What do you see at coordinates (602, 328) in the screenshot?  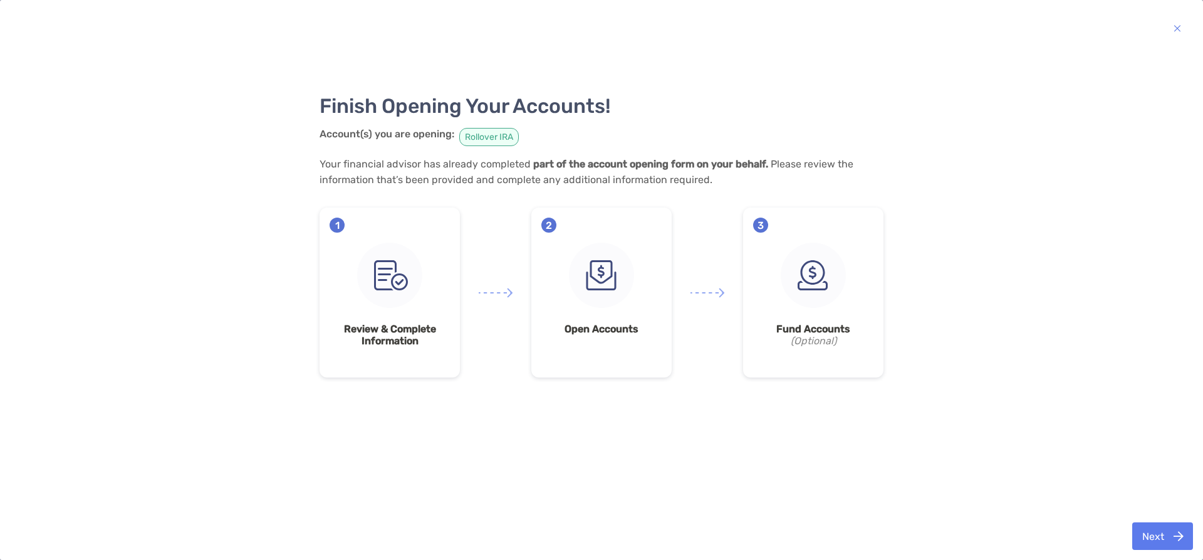 I see `strong: Open Accounts` at bounding box center [602, 328].